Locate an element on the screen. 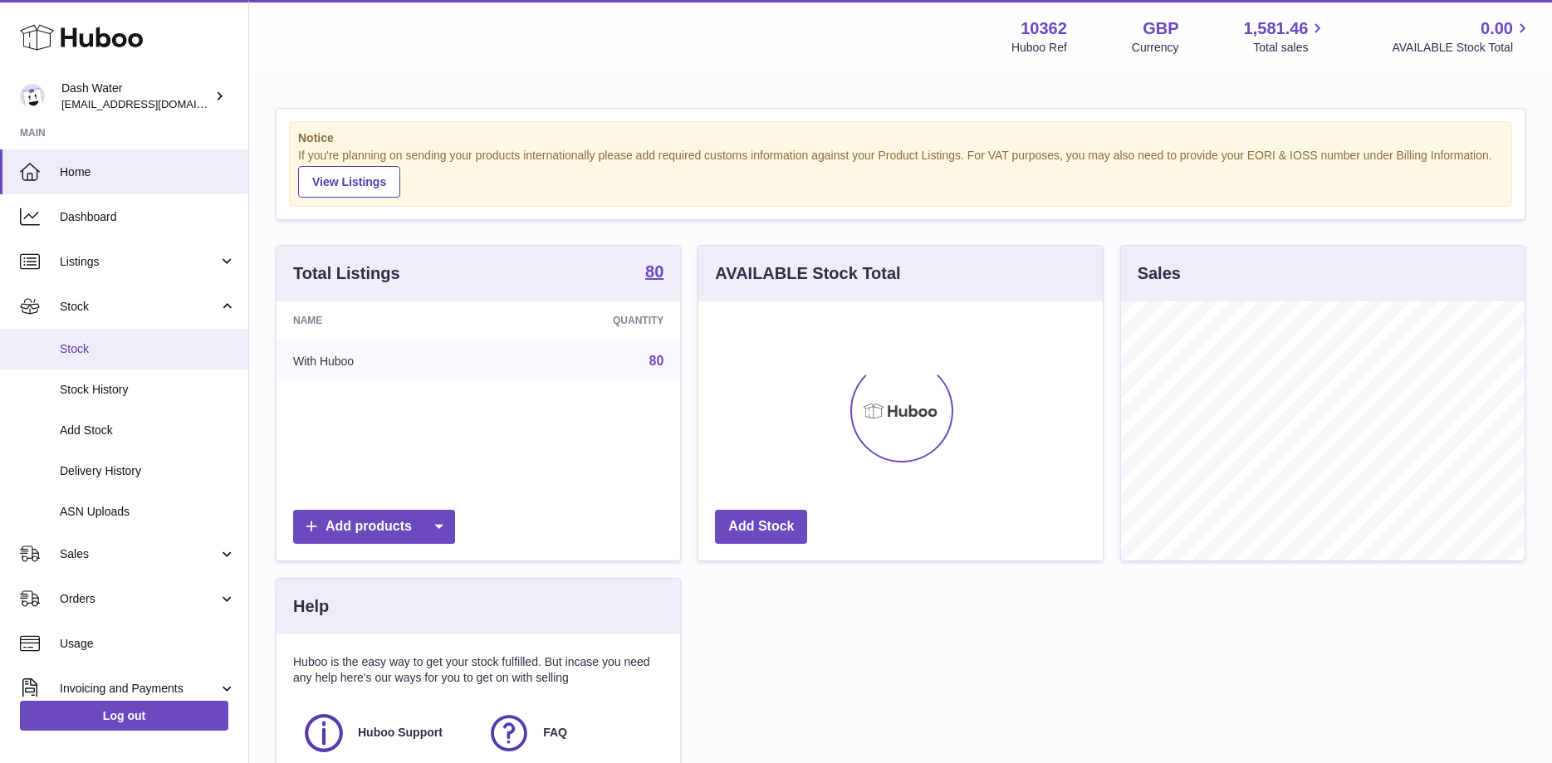 Image resolution: width=1552 pixels, height=763 pixels. img: orders@dash-water.com is located at coordinates (32, 96).